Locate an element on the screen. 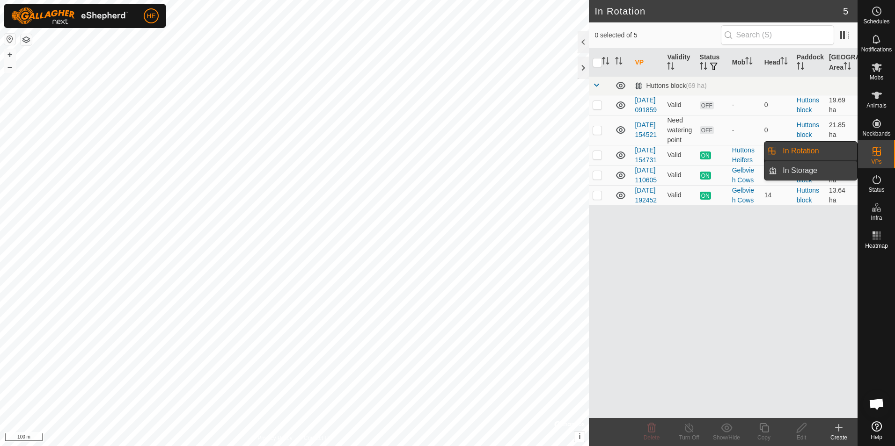  h2: In Rotation is located at coordinates (718, 11).